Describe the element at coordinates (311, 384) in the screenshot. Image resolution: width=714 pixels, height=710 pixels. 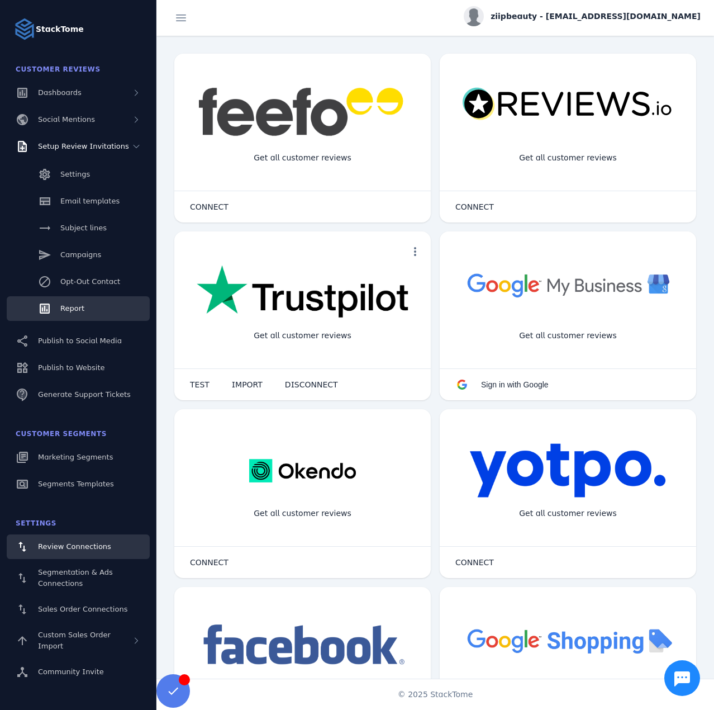
I see `button: DISCONNECT` at that location.